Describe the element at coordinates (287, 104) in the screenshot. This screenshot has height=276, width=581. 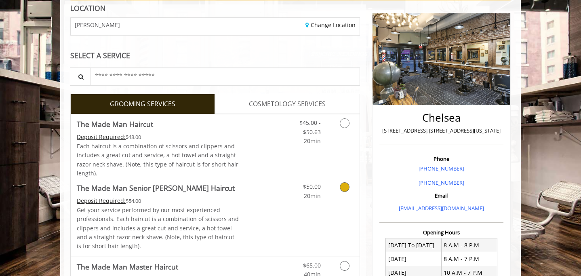
I see `span: COSMETOLOGY SERVICES` at that location.